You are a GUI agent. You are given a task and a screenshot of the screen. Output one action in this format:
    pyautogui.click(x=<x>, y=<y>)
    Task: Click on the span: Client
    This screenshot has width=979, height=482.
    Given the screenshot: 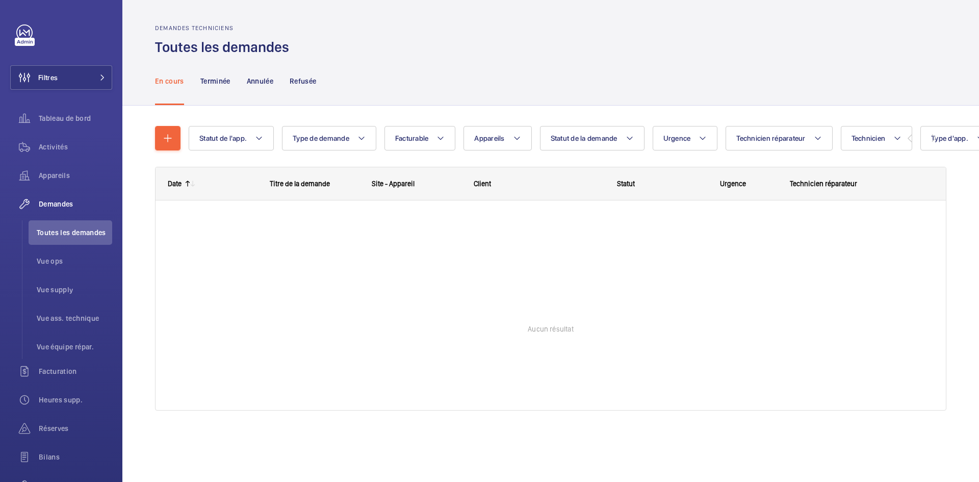 What is the action you would take?
    pyautogui.click(x=482, y=184)
    